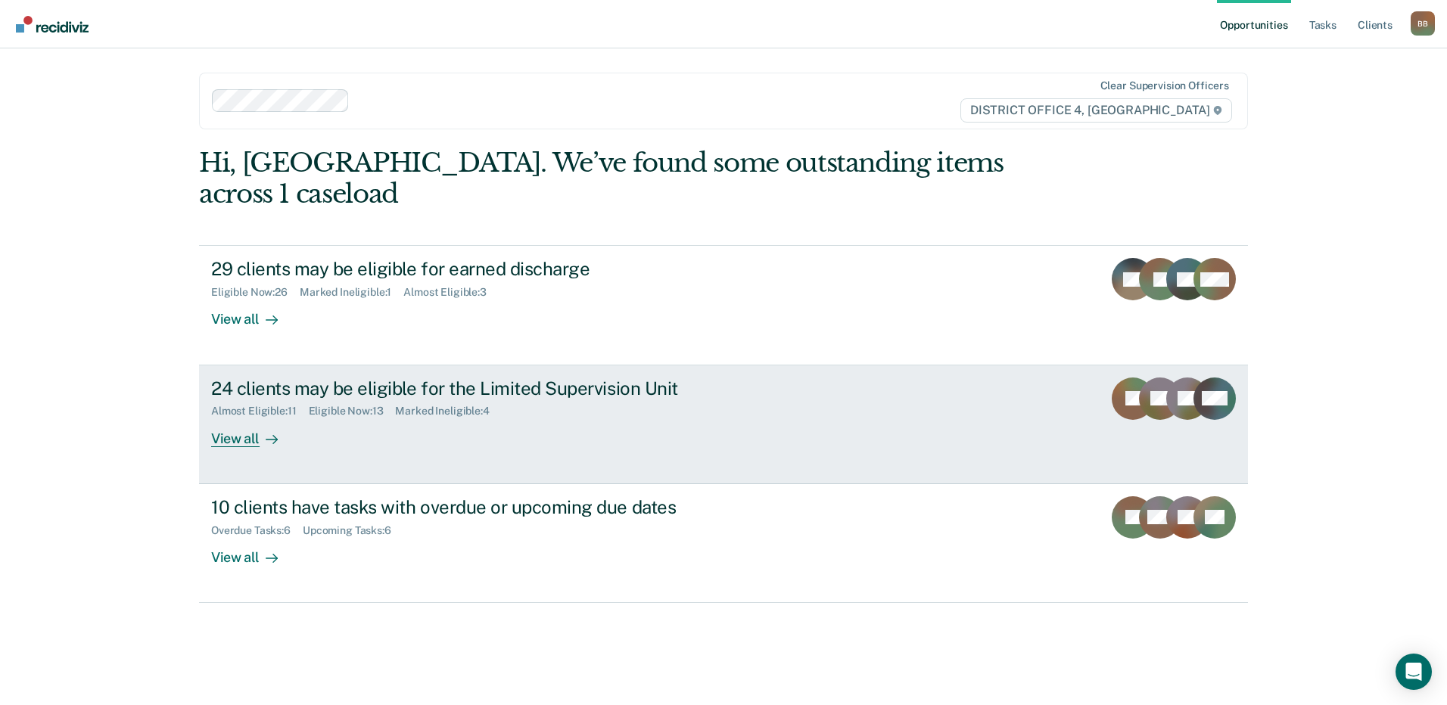 This screenshot has width=1447, height=705. What do you see at coordinates (353, 530) in the screenshot?
I see `div: Upcoming Tasks : 6` at bounding box center [353, 530].